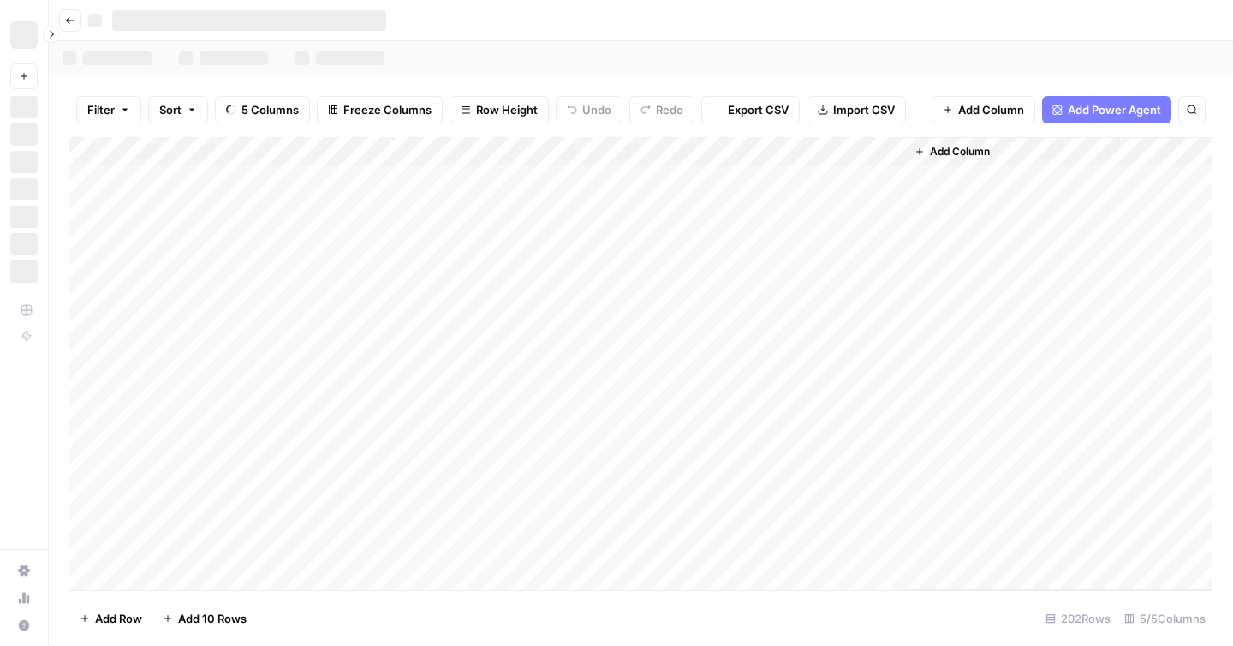 The image size is (1233, 646). What do you see at coordinates (1078, 618) in the screenshot?
I see `div: 202 Rows` at bounding box center [1078, 618].